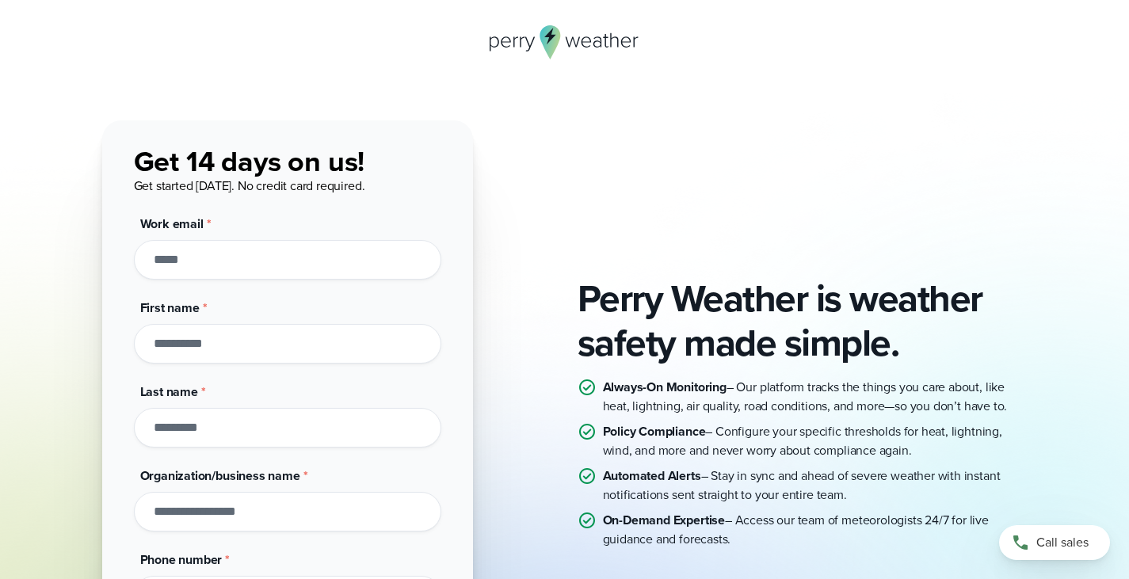 The width and height of the screenshot is (1129, 579). I want to click on span: Work email, so click(172, 223).